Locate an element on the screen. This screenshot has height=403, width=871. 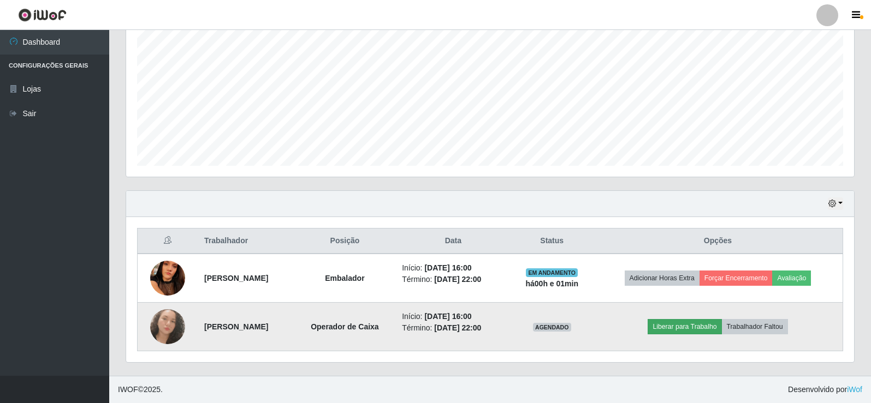
th: Trabalhador is located at coordinates (246, 241).